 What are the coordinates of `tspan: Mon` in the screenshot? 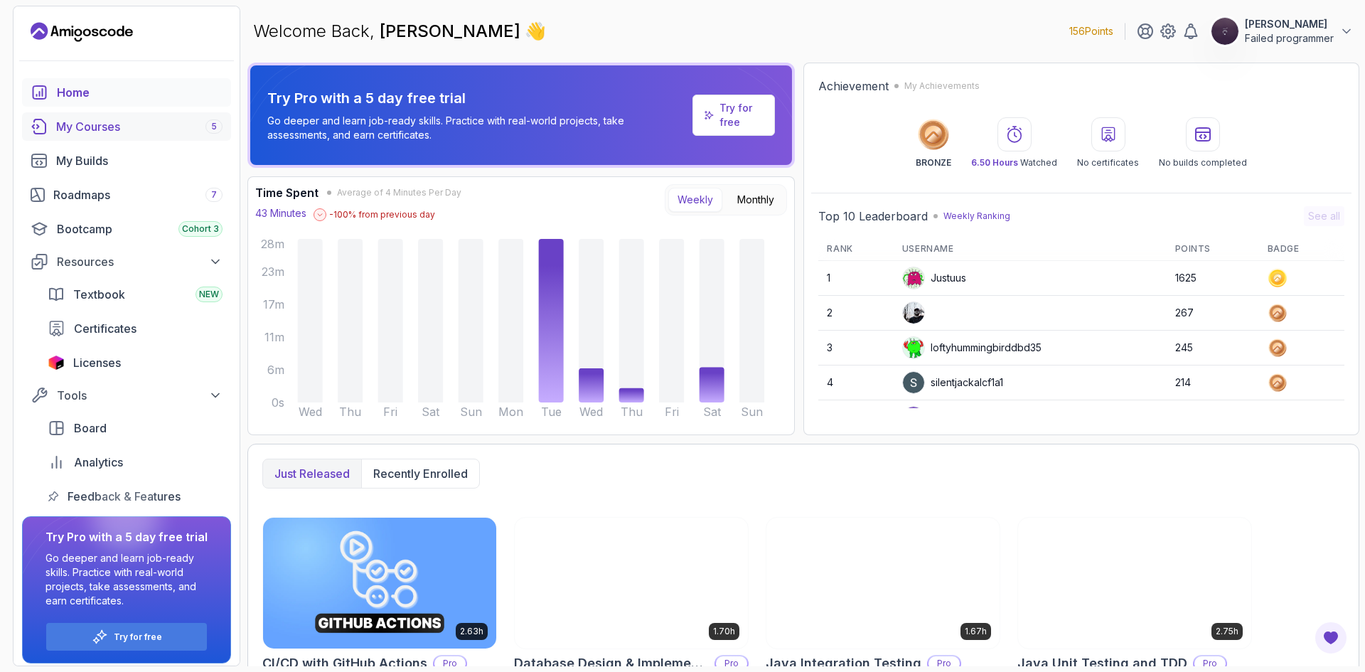 It's located at (510, 412).